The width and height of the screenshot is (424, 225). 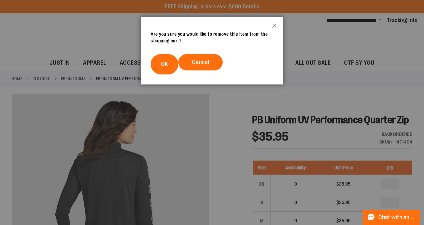 What do you see at coordinates (212, 37) in the screenshot?
I see `div: Are you sure you would like to remove this item from the shopping cart?` at bounding box center [212, 37].